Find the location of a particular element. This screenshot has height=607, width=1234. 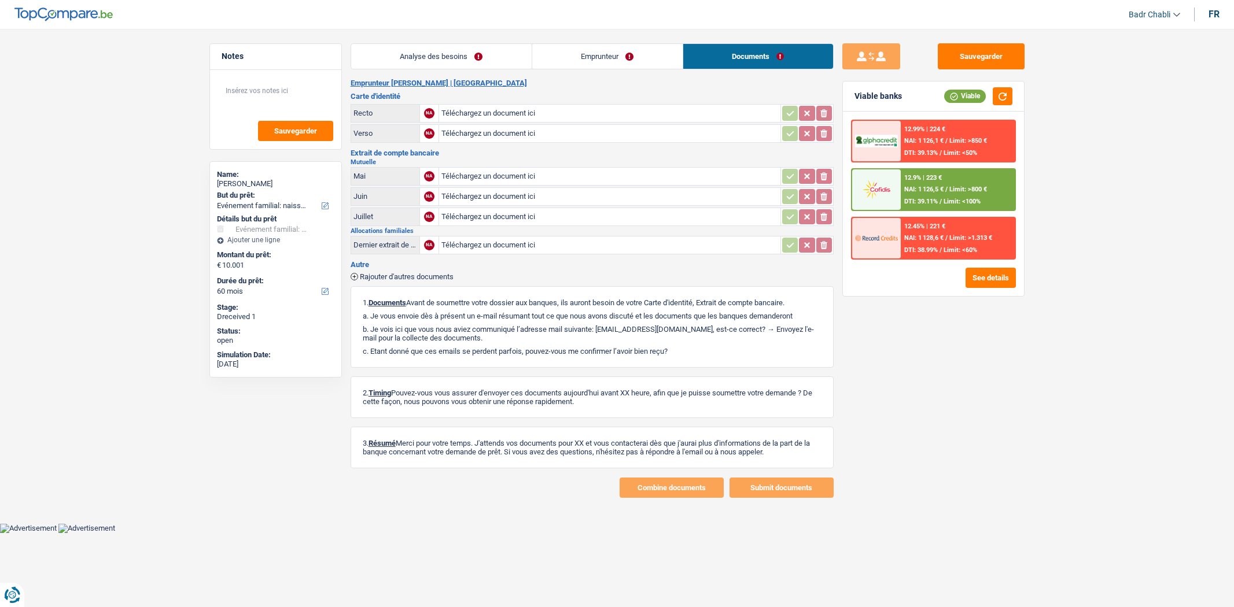

div: 12.45% | 221 € is located at coordinates (924, 226).